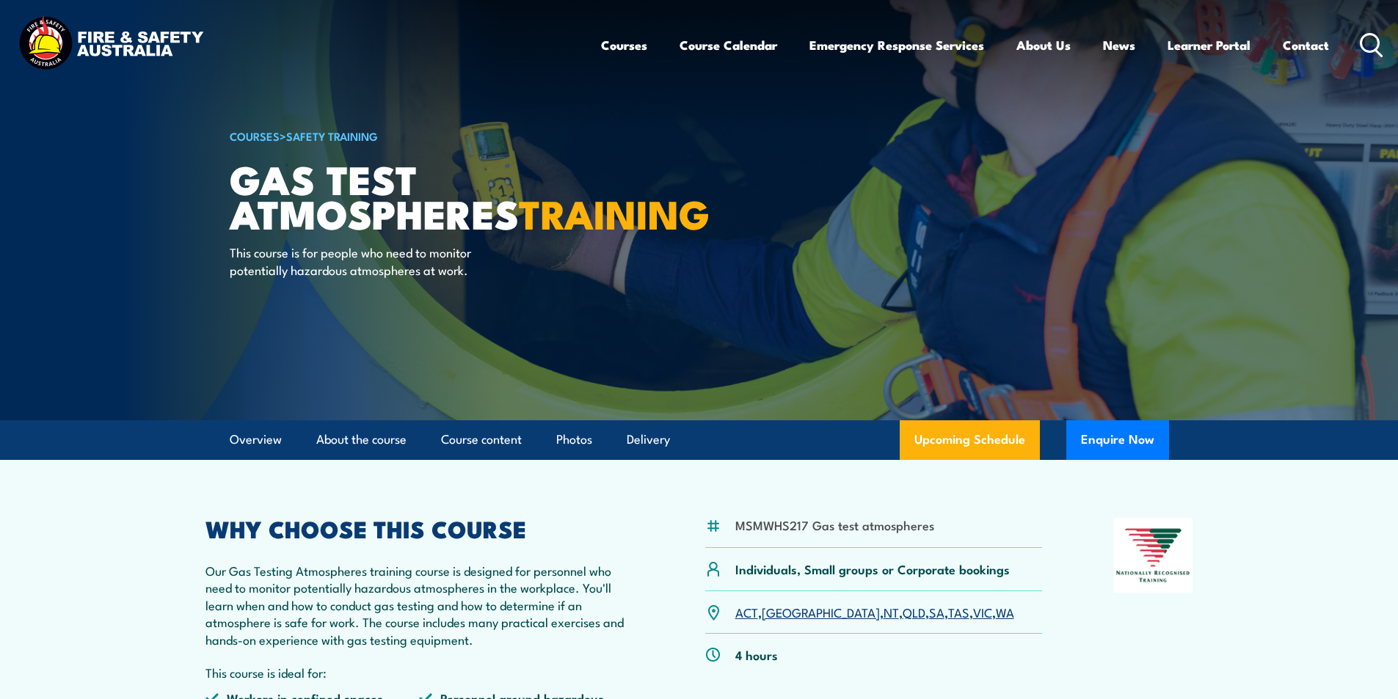 The image size is (1398, 699). What do you see at coordinates (936, 612) in the screenshot?
I see `a: SA` at bounding box center [936, 612].